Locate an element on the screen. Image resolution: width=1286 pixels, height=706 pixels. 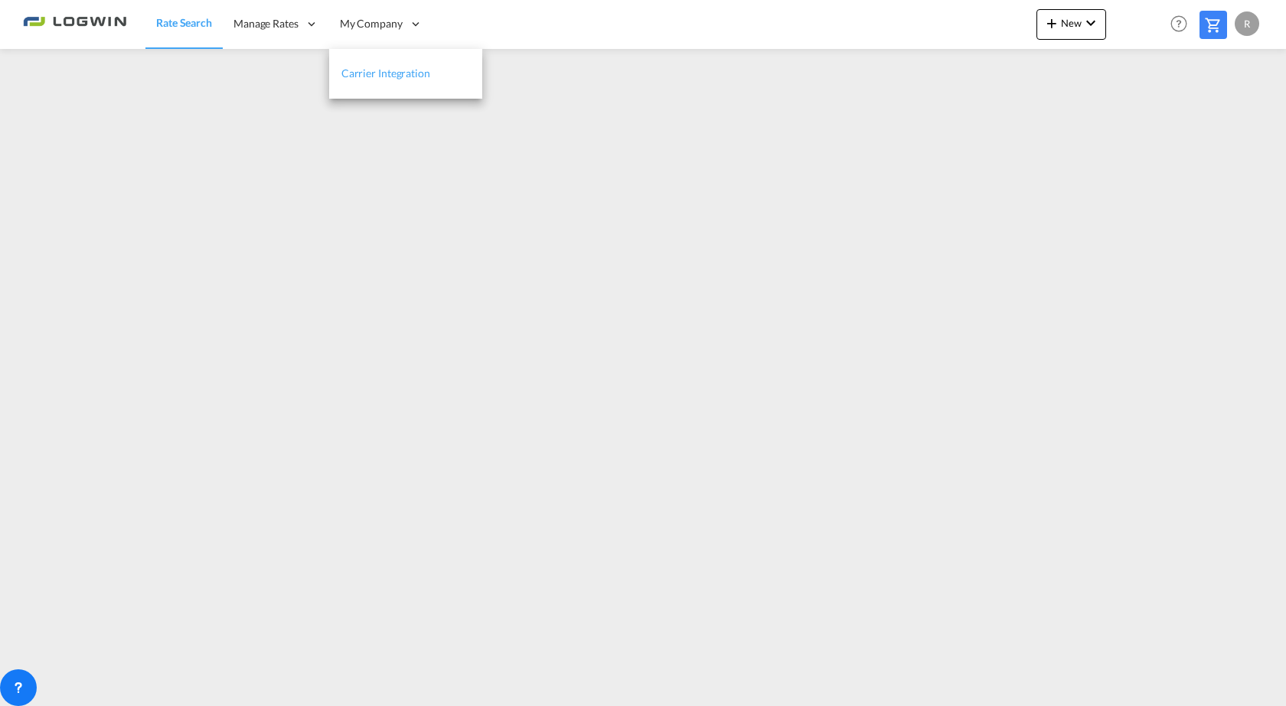
span: Help is located at coordinates (1179, 24).